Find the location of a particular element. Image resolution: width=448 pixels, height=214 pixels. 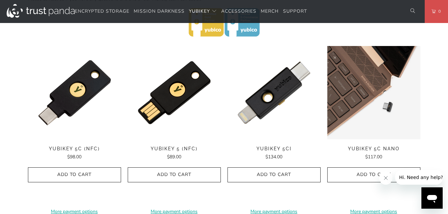

span: Merch is located at coordinates (270, 11).